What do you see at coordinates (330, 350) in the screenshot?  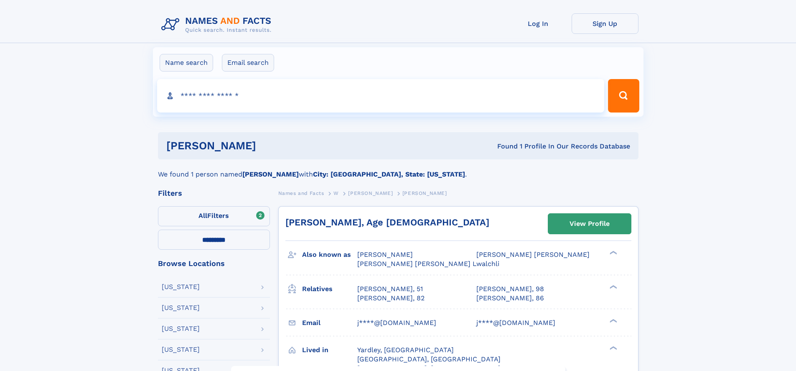 I see `h3: Lived in` at bounding box center [330, 350].